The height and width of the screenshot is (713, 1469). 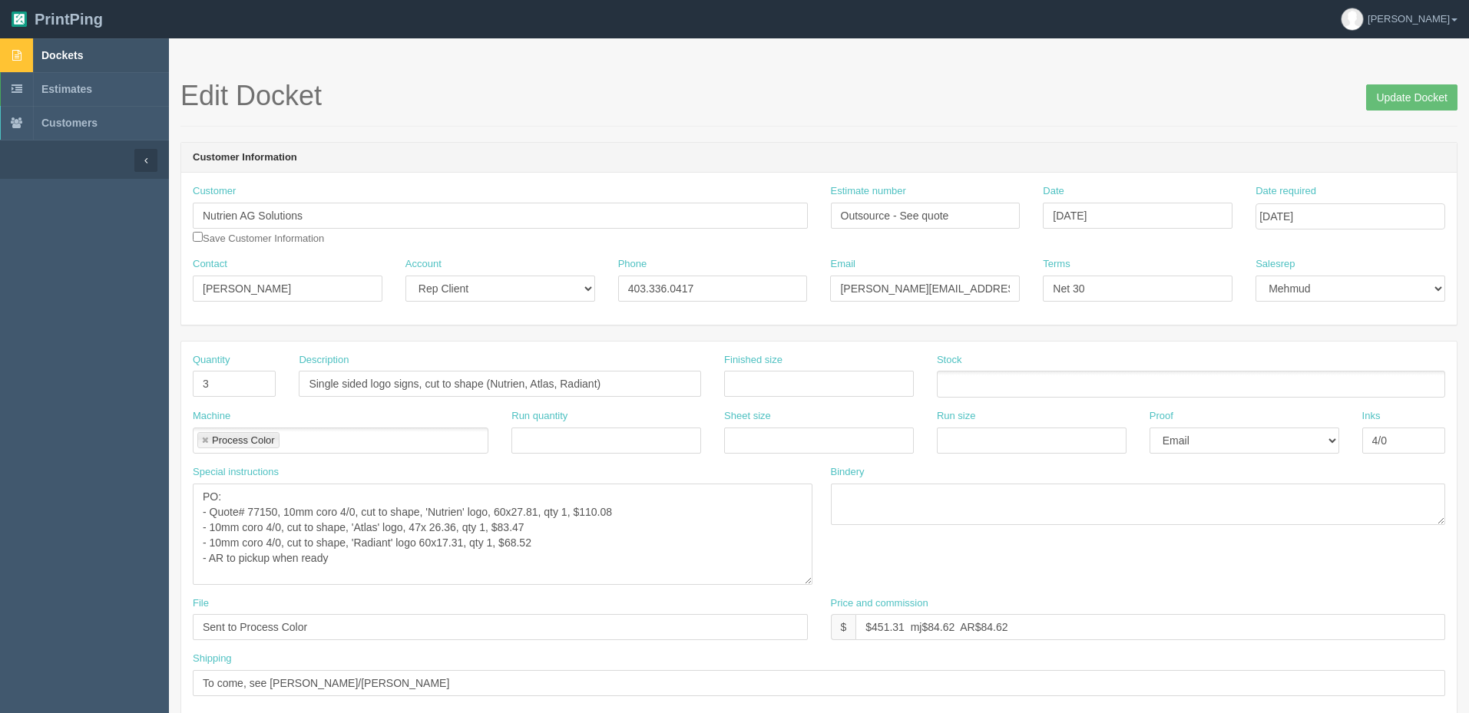 I want to click on label: Price and commission, so click(x=879, y=604).